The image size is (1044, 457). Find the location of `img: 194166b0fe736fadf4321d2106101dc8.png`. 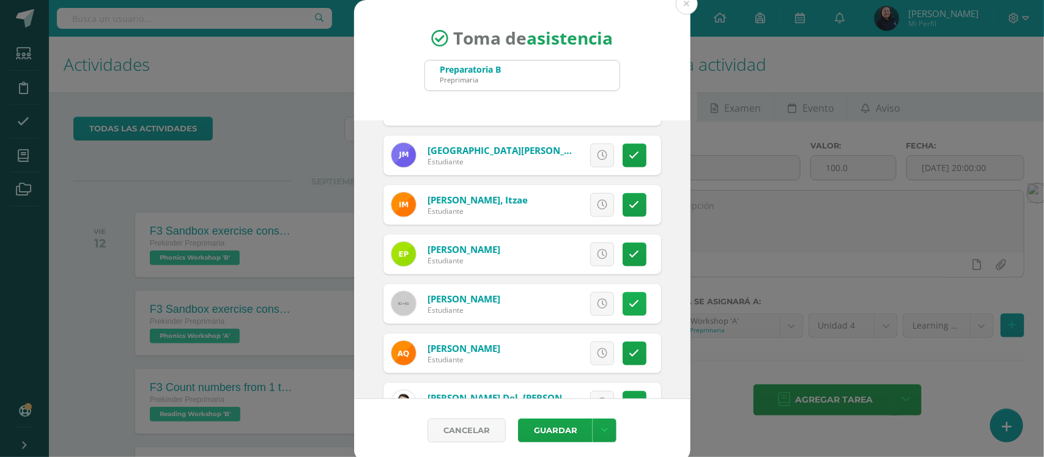

img: 194166b0fe736fadf4321d2106101dc8.png is located at coordinates (404, 254).